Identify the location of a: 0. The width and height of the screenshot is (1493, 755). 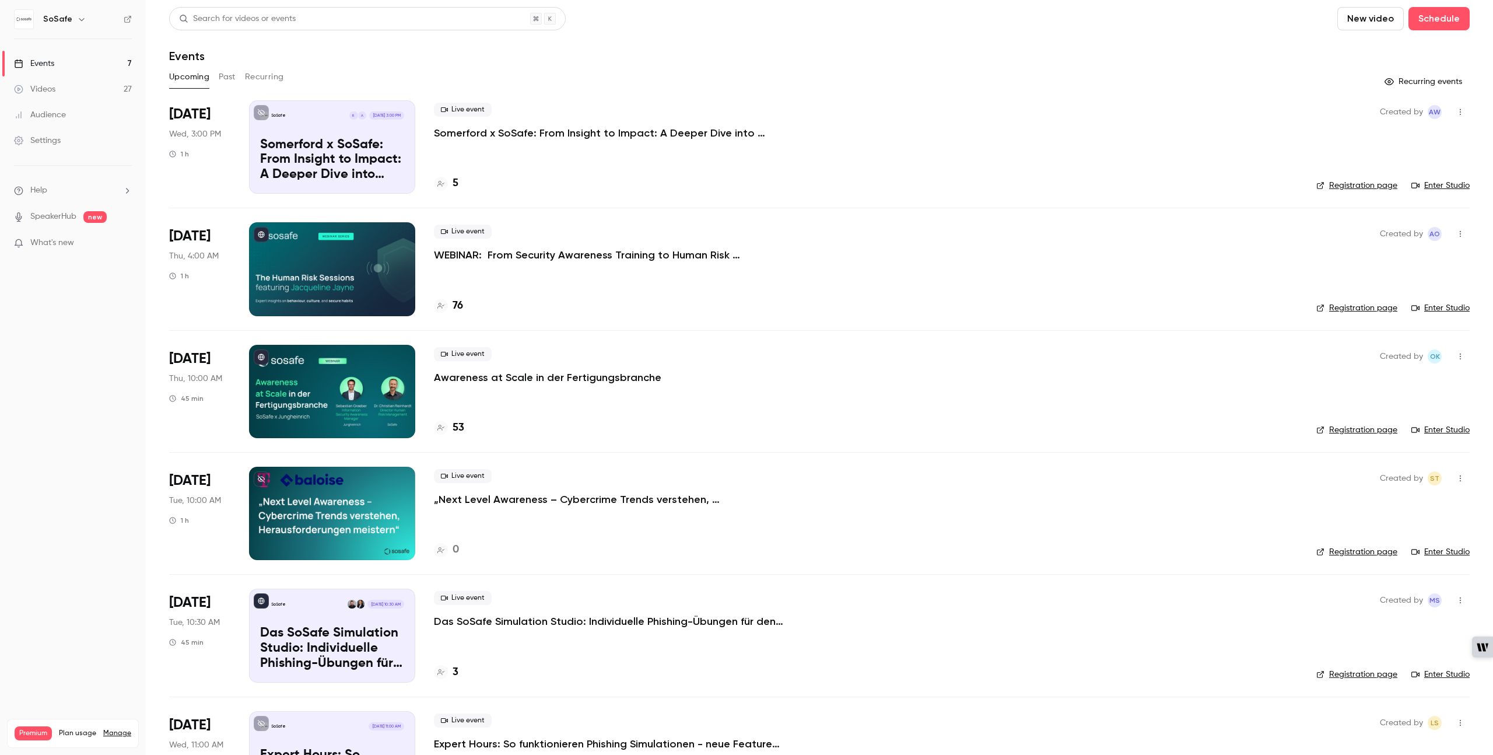
(446, 549).